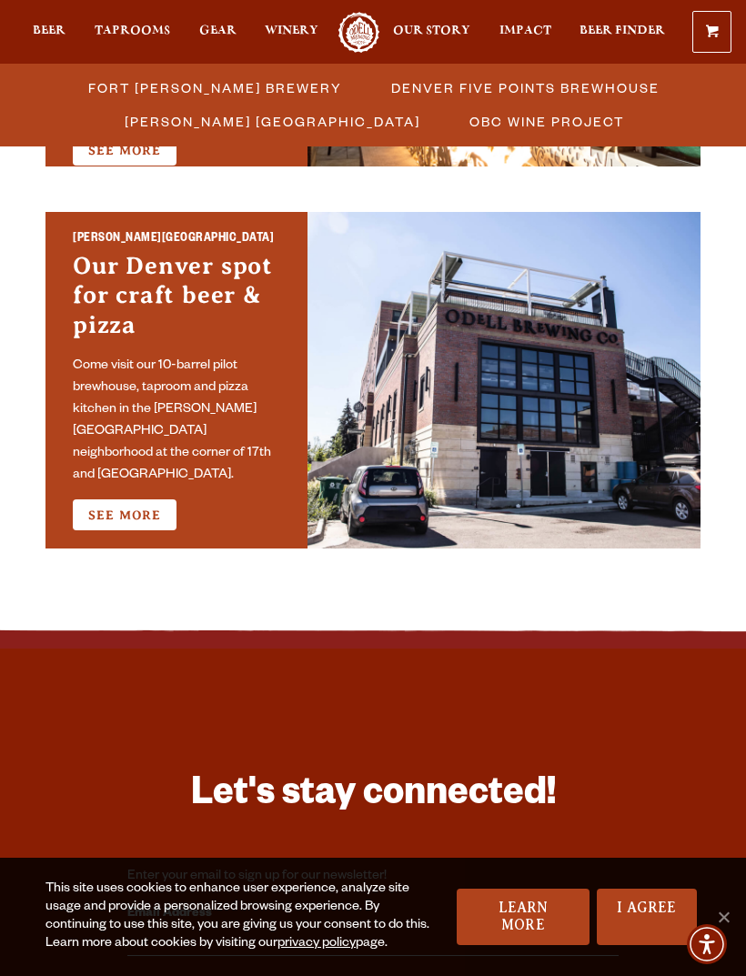 This screenshot has height=976, width=746. What do you see at coordinates (622, 31) in the screenshot?
I see `span: Beer Finder` at bounding box center [622, 31].